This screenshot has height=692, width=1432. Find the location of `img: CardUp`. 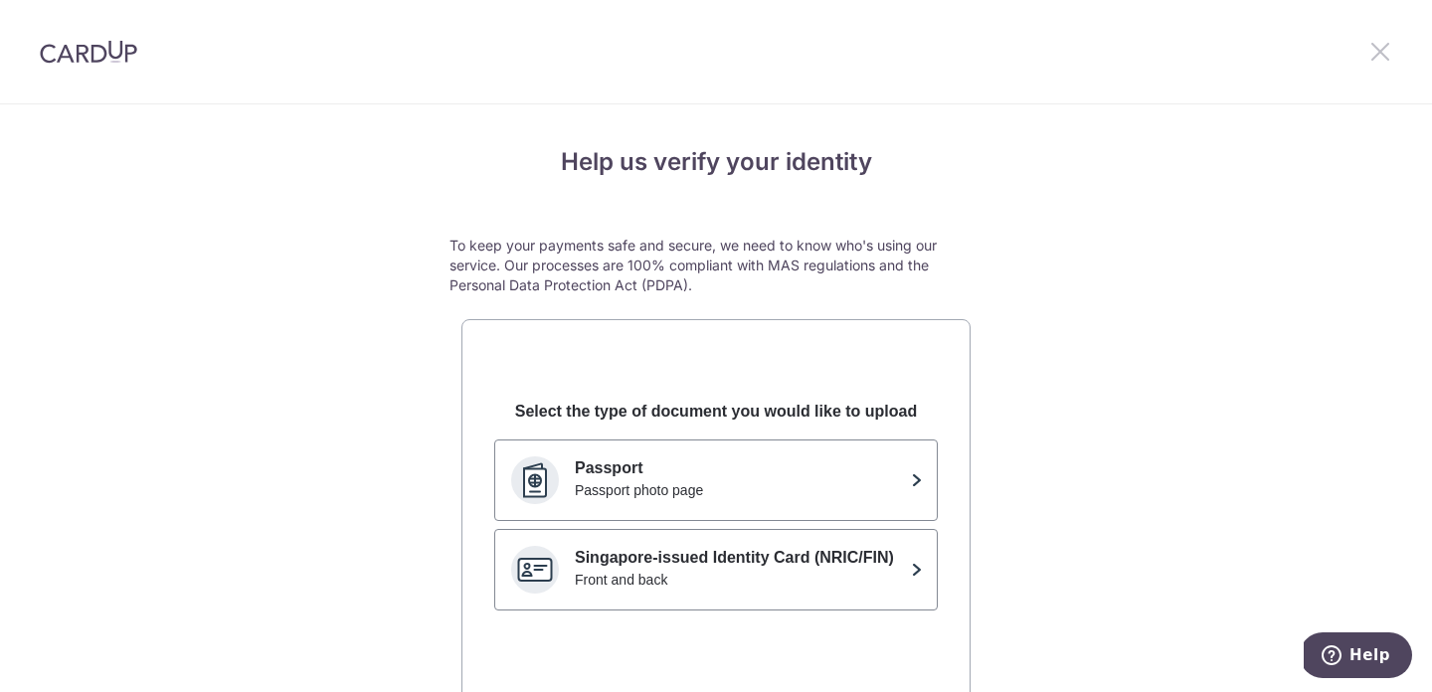

img: CardUp is located at coordinates (89, 52).